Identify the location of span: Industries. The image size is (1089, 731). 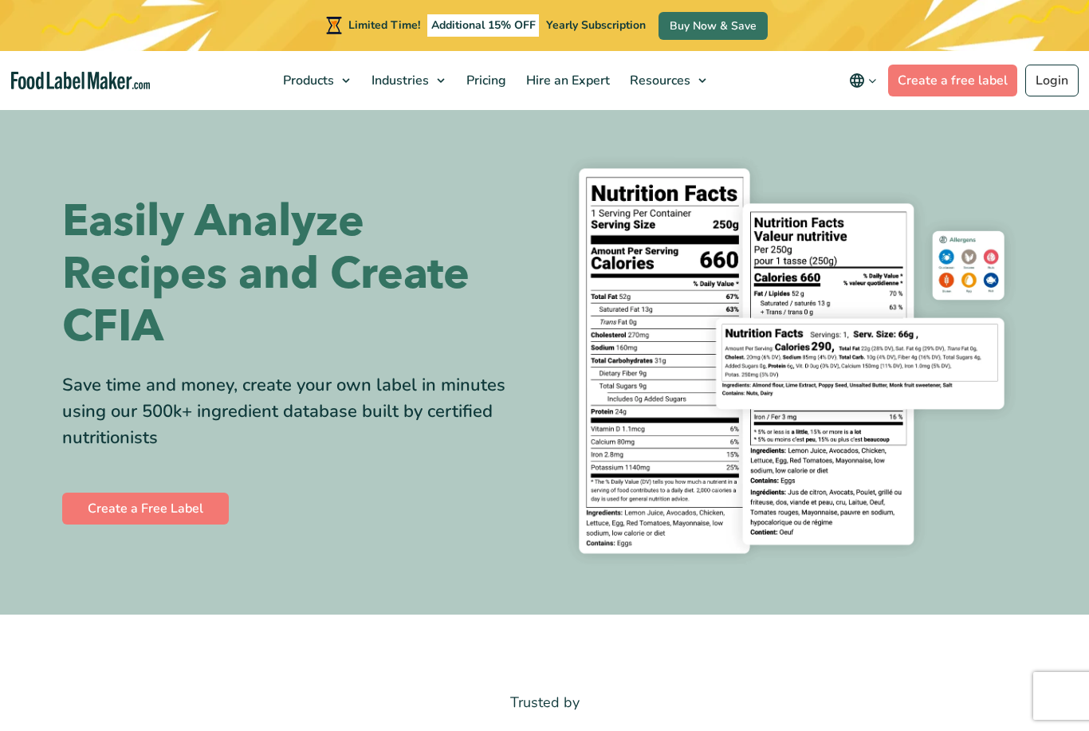
(399, 81).